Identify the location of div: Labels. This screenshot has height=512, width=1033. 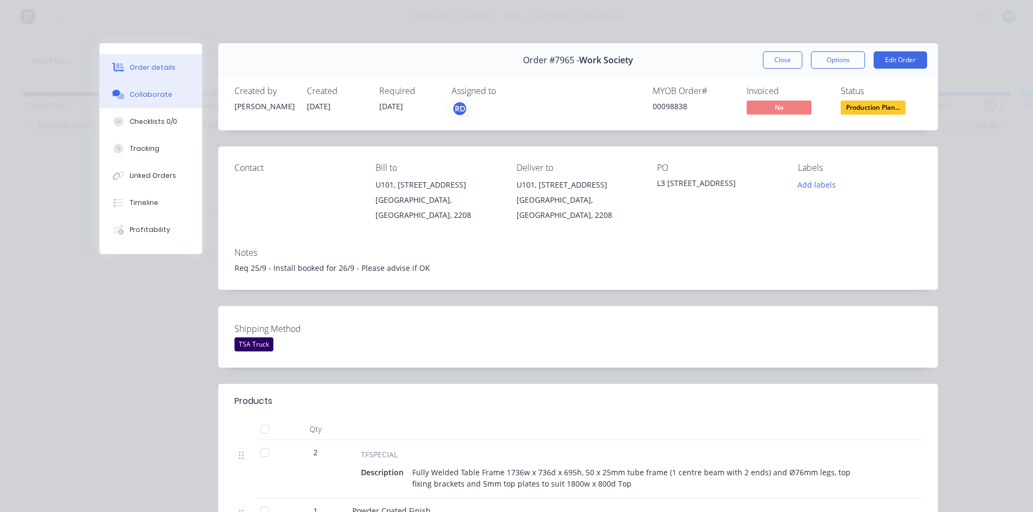
(859, 167).